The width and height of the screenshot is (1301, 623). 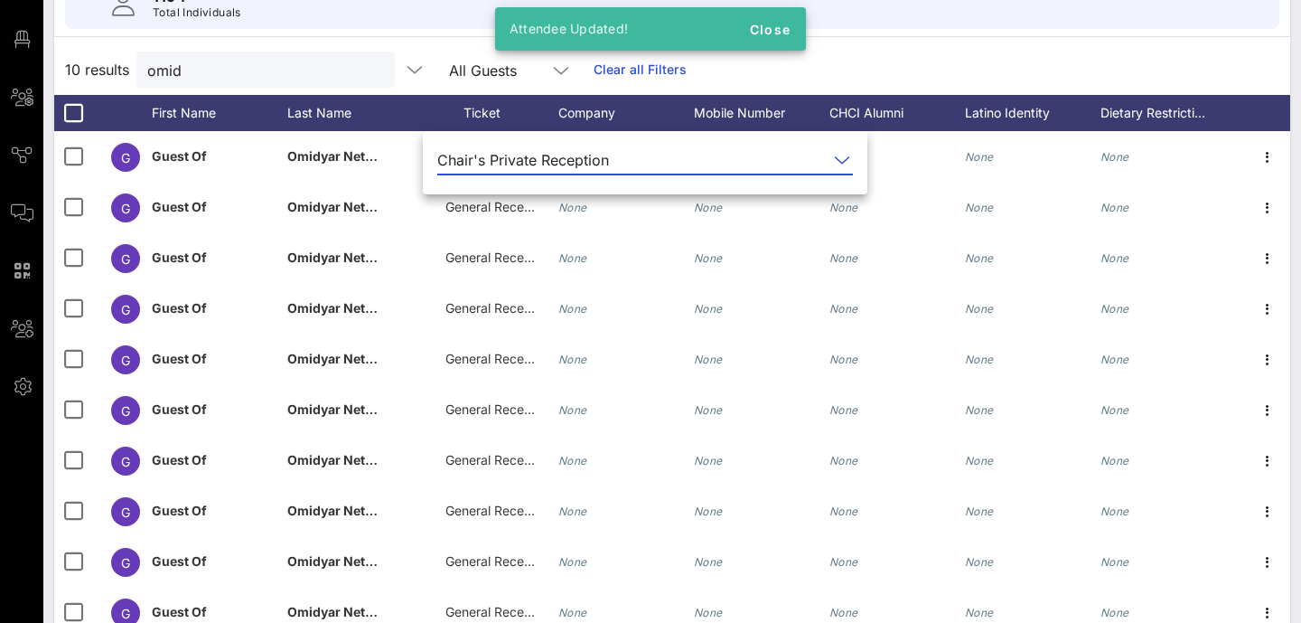 What do you see at coordinates (762, 113) in the screenshot?
I see `div: Mobile Number` at bounding box center [762, 113].